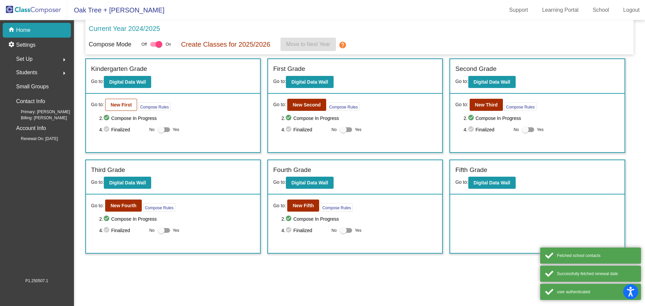 Image resolution: width=645 pixels, height=306 pixels. Describe the element at coordinates (306, 105) in the screenshot. I see `button: New Second` at that location.